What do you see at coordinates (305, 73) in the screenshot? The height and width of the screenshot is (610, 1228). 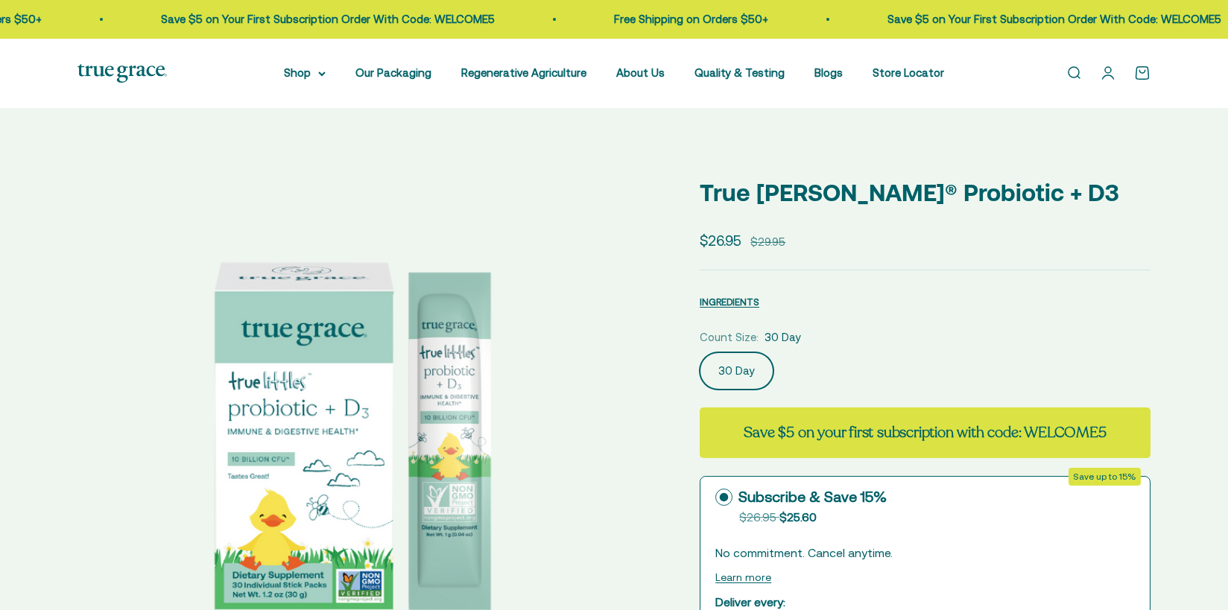 I see `summary: Shop` at bounding box center [305, 73].